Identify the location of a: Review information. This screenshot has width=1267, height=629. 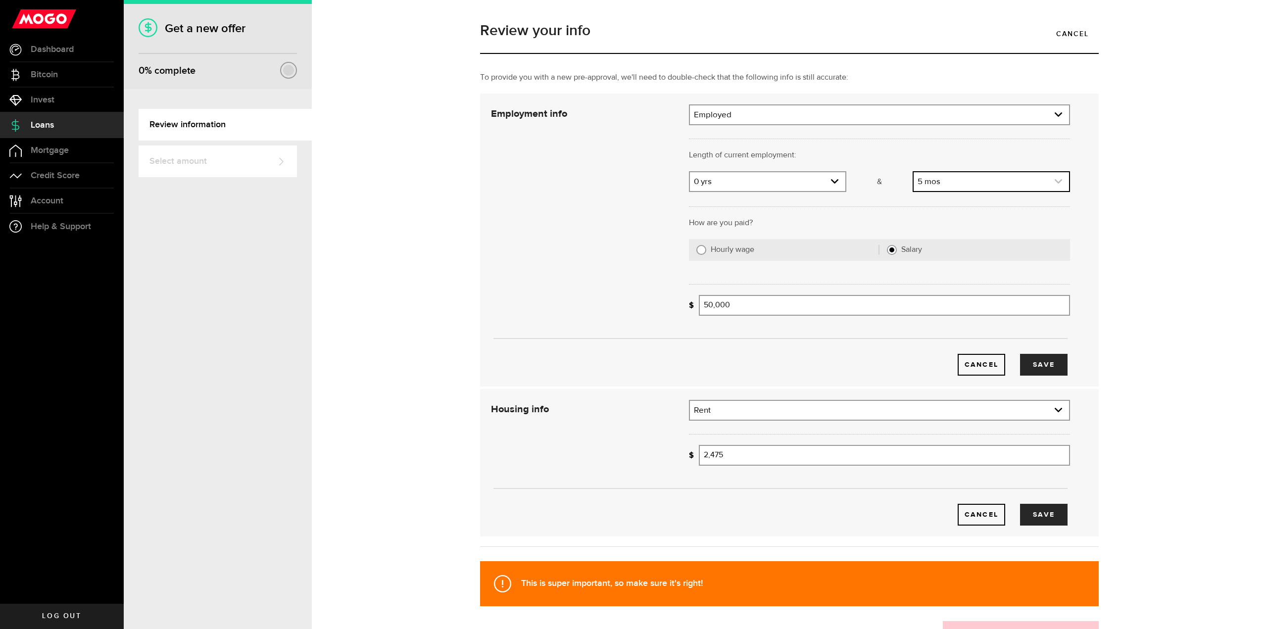
(225, 125).